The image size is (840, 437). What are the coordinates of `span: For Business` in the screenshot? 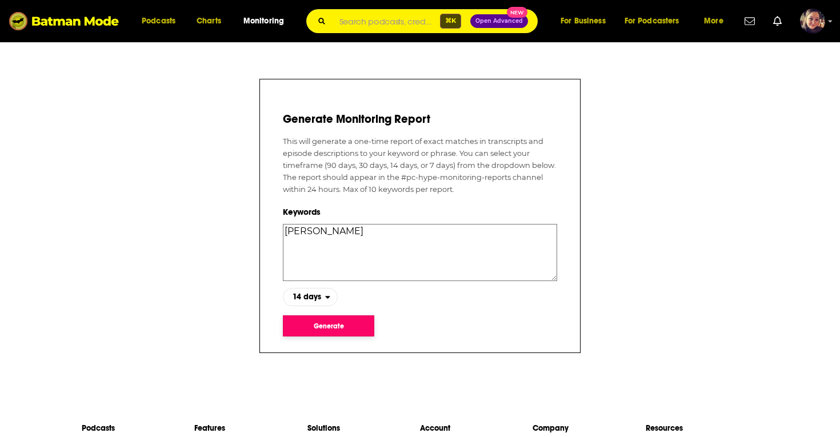 It's located at (583, 21).